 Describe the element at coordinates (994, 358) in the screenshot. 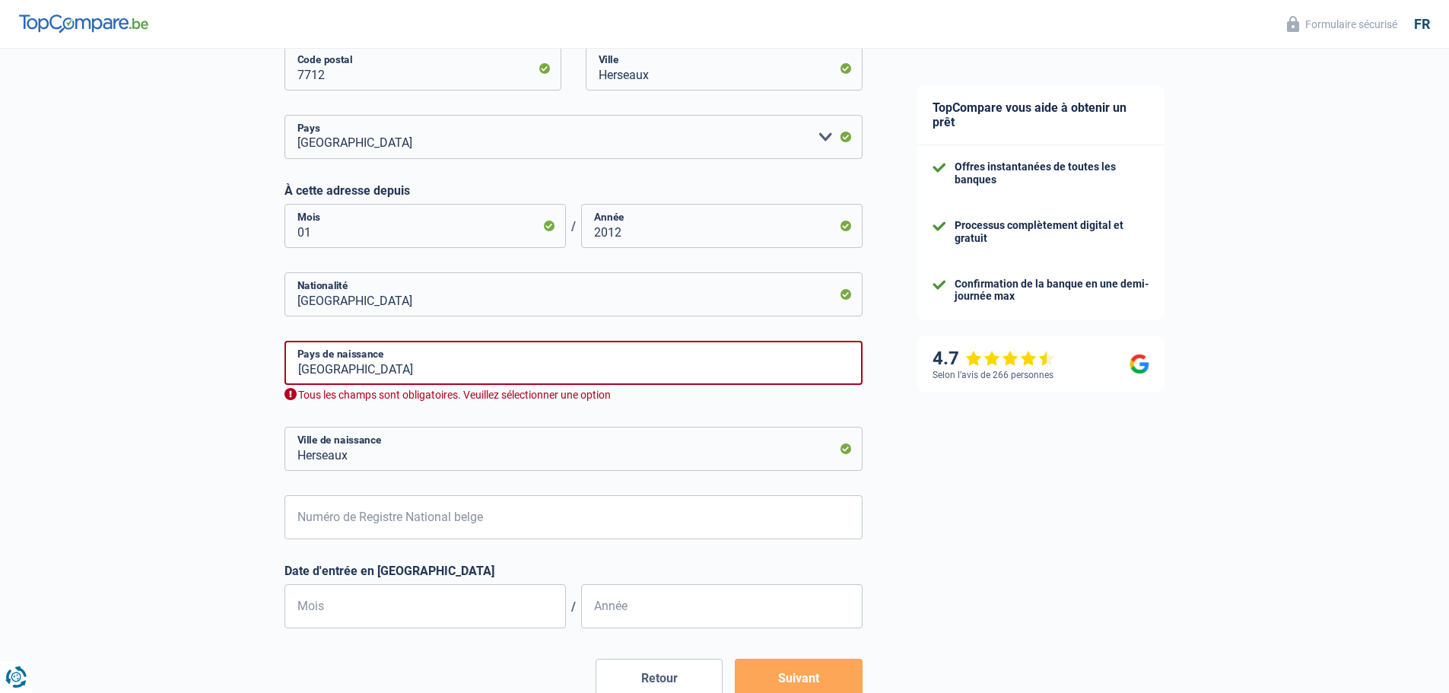

I see `div: 4.7` at that location.